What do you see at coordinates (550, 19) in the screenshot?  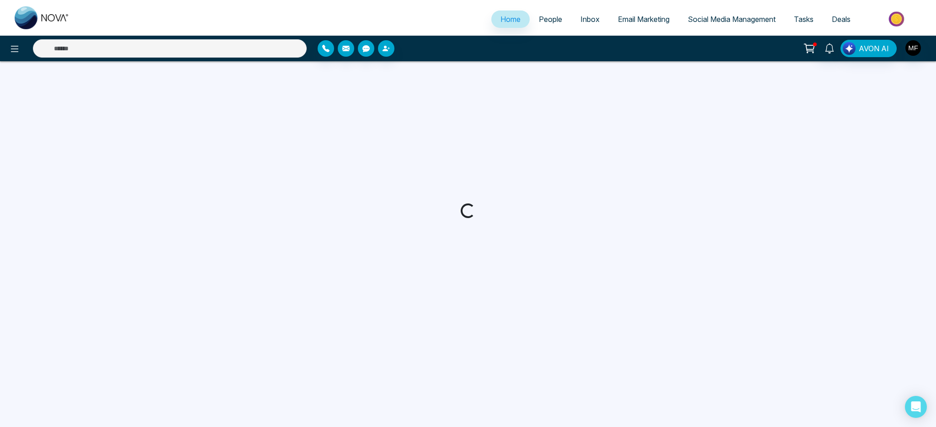 I see `span: People` at bounding box center [550, 19].